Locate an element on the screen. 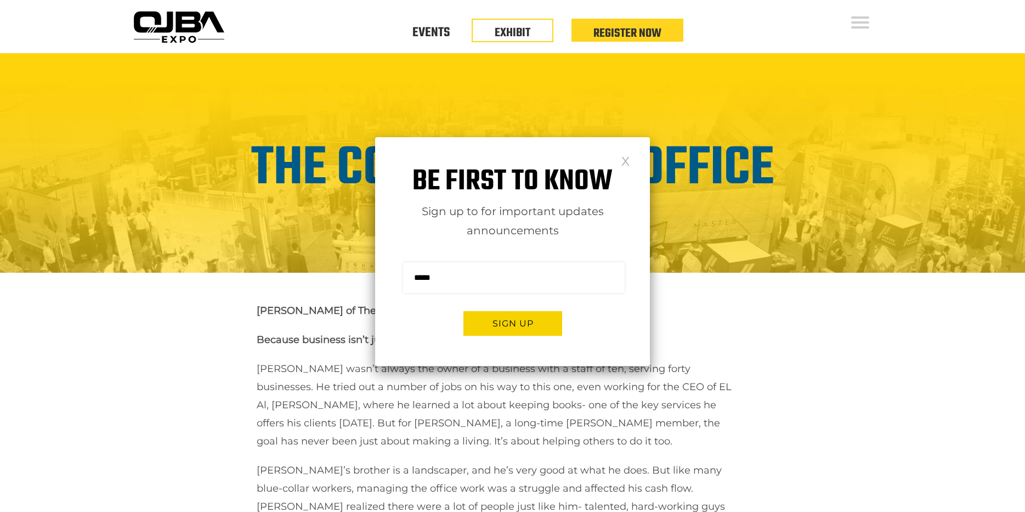 The image size is (1025, 512). button: Sign up is located at coordinates (513, 323).